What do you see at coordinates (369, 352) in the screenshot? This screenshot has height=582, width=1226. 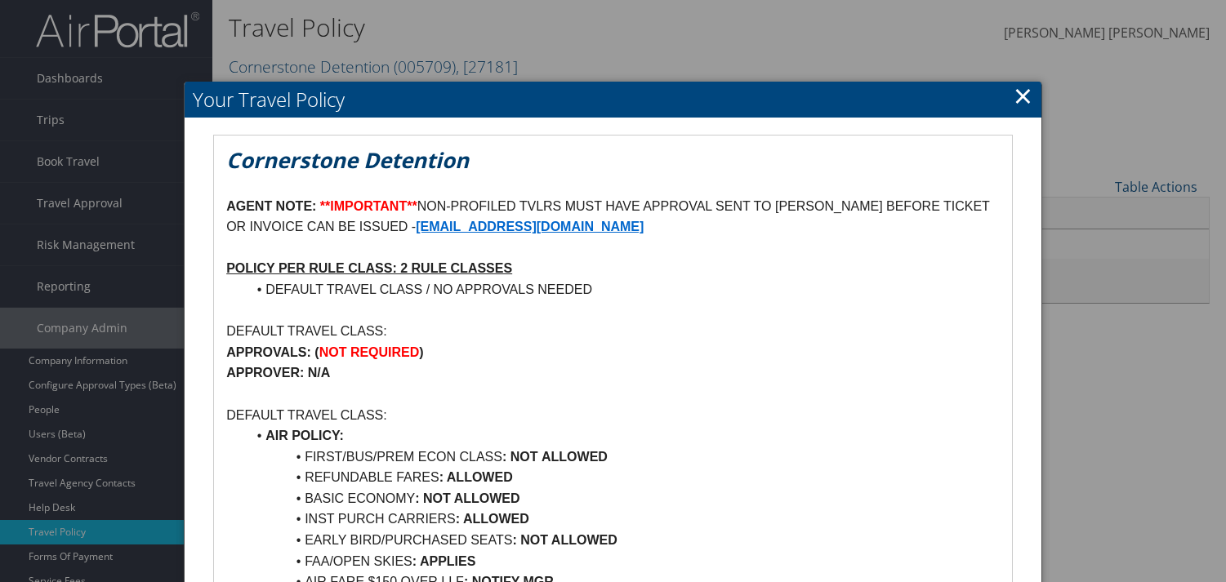 I see `strong: NOT REQUIRED` at bounding box center [369, 352].